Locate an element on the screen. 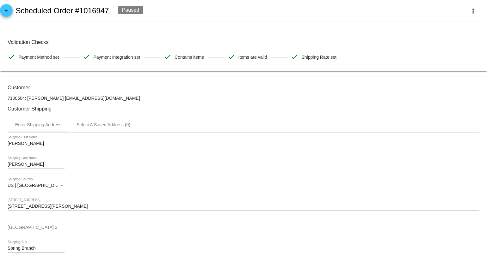 The width and height of the screenshot is (487, 256). div: Enter Shipping Address is located at coordinates (38, 125).